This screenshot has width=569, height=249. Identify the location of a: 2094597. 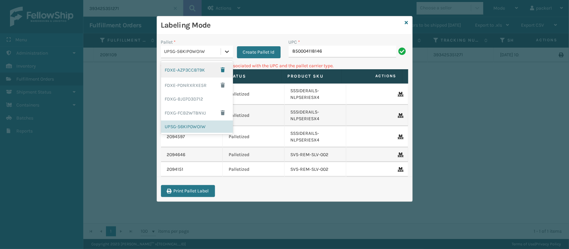
(176, 137).